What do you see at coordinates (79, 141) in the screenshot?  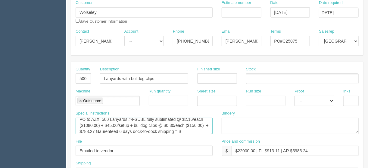 I see `label: File` at bounding box center [79, 141].